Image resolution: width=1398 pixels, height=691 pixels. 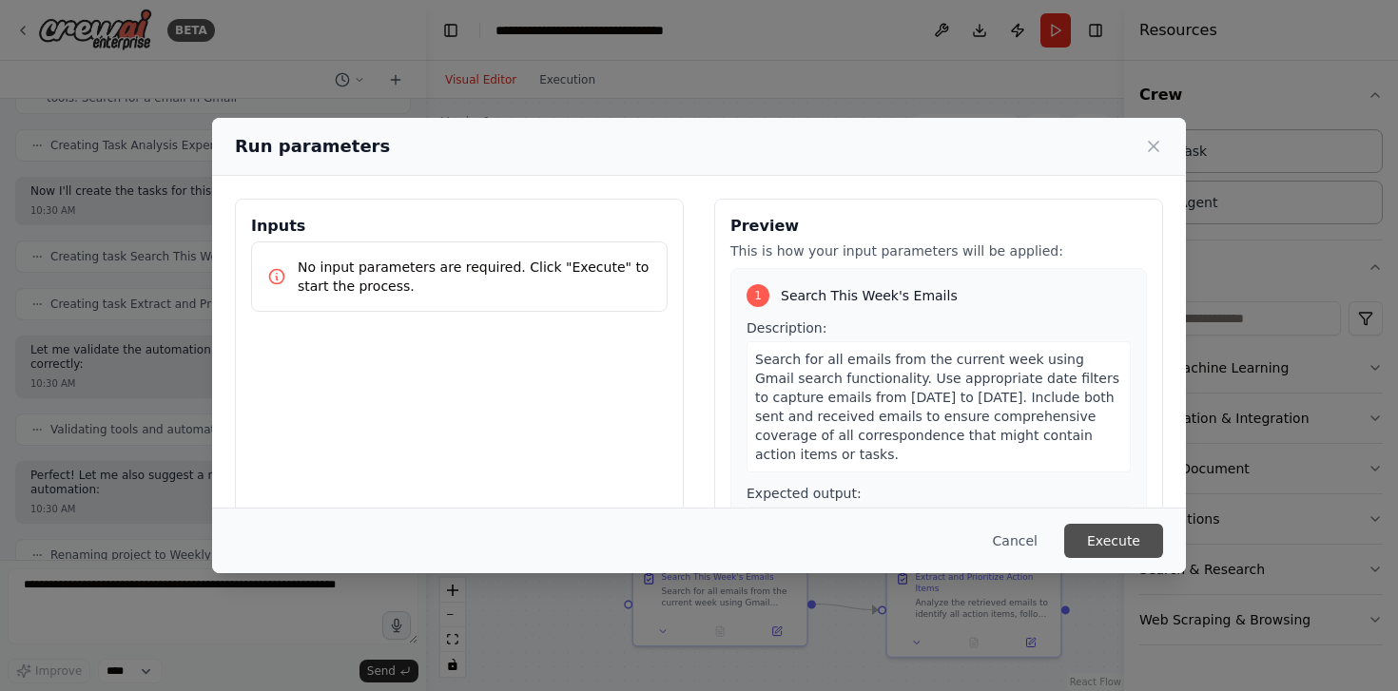 I want to click on span: Search This Week's Emails, so click(x=869, y=296).